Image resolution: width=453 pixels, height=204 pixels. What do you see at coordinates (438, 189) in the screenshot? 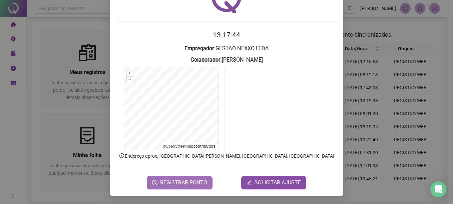
I see `div: Open Intercom Messenger` at bounding box center [438, 189].